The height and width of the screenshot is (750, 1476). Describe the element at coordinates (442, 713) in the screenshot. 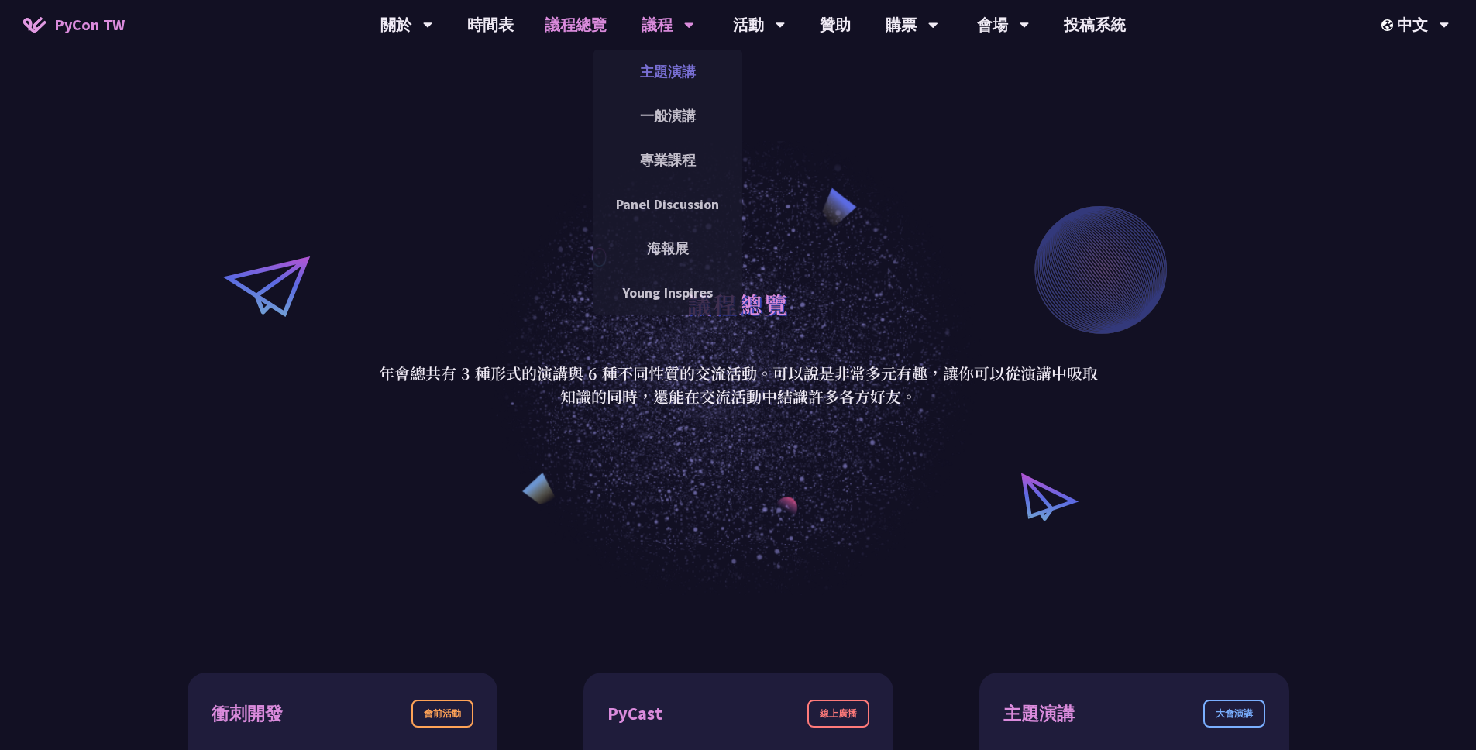

I see `div: 會前活動` at that location.